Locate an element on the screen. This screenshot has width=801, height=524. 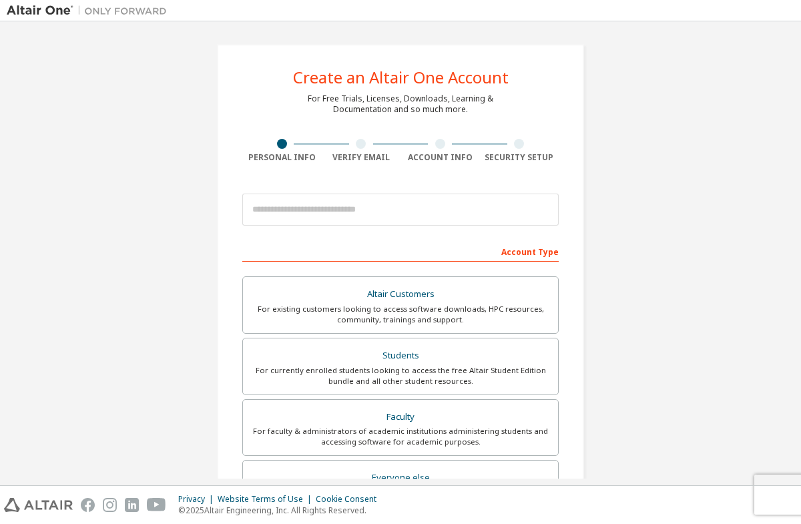
img: Altair One is located at coordinates (90, 11).